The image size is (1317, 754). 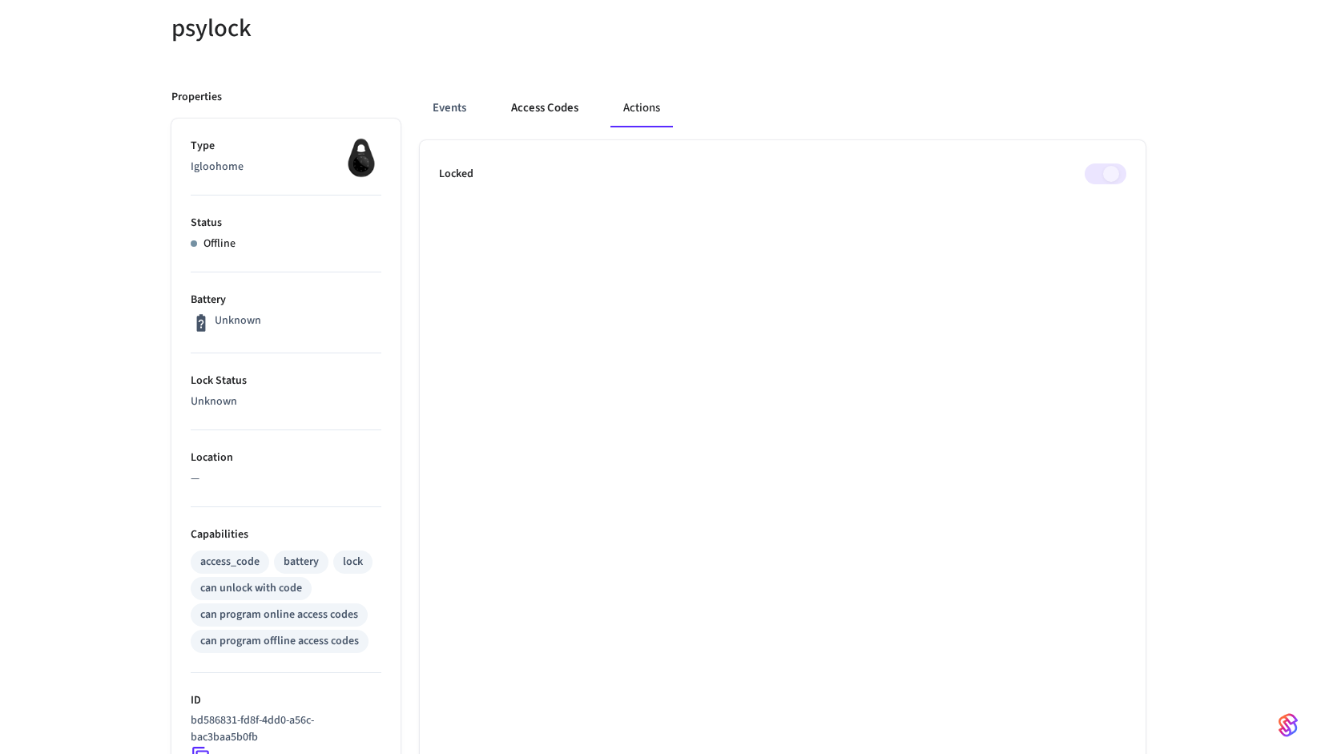 What do you see at coordinates (641, 108) in the screenshot?
I see `button: Actions` at bounding box center [641, 108].